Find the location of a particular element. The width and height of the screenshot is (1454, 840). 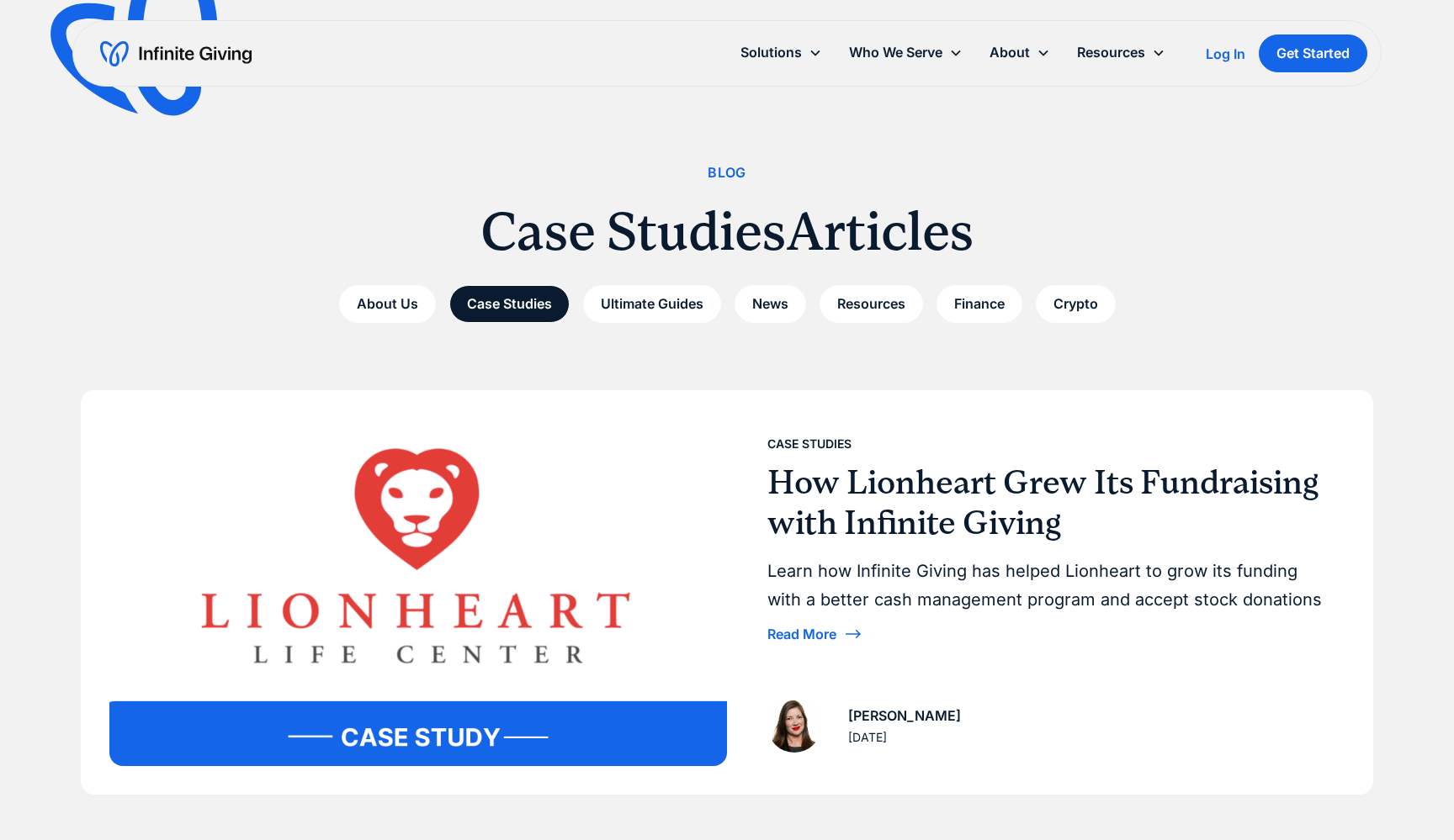

div: Case Studies is located at coordinates (809, 444).